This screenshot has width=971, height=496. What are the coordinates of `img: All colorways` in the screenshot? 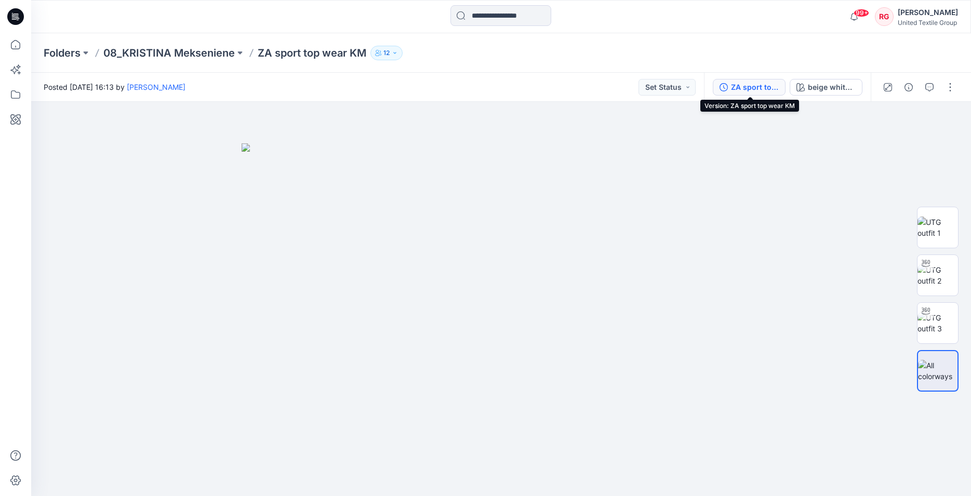 It's located at (938, 371).